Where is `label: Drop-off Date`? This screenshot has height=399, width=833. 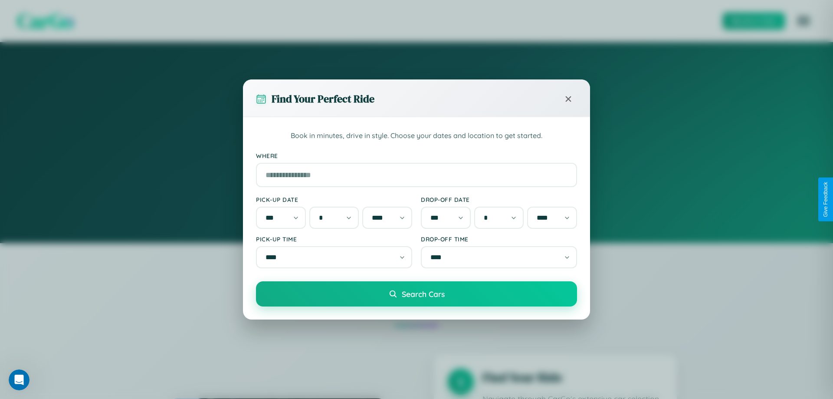 label: Drop-off Date is located at coordinates (499, 199).